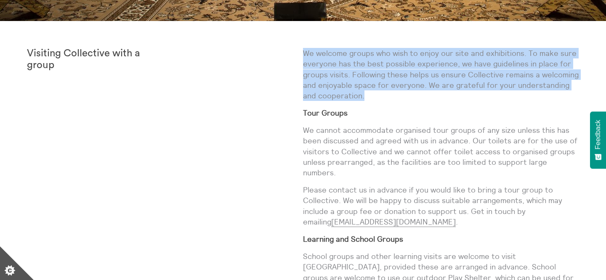  Describe the element at coordinates (353, 239) in the screenshot. I see `strong: Learning and School Groups` at that location.